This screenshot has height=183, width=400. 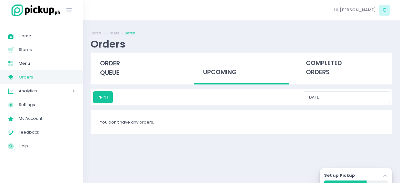 What do you see at coordinates (113, 33) in the screenshot?
I see `a: Orders` at bounding box center [113, 33].